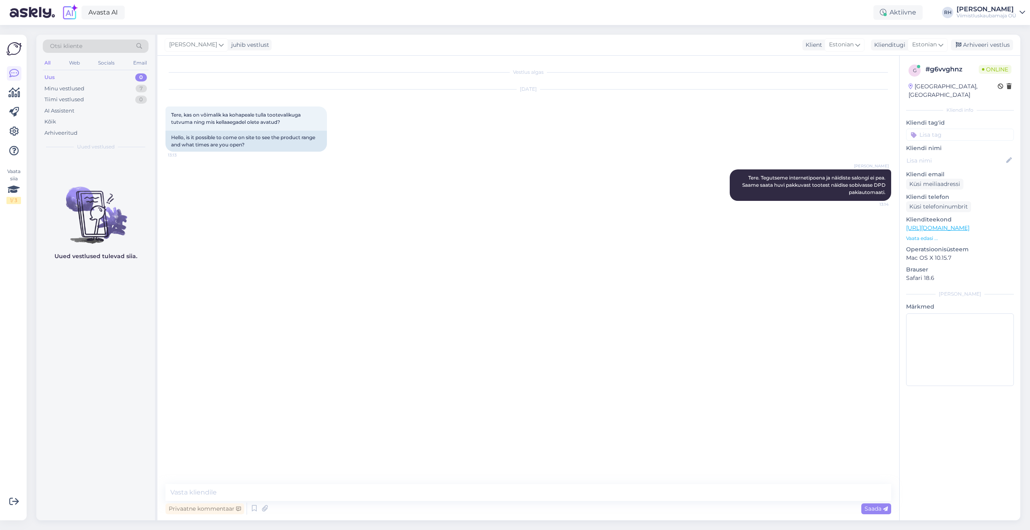  What do you see at coordinates (959, 135) in the screenshot?
I see `input: Lisa tag` at bounding box center [959, 135].